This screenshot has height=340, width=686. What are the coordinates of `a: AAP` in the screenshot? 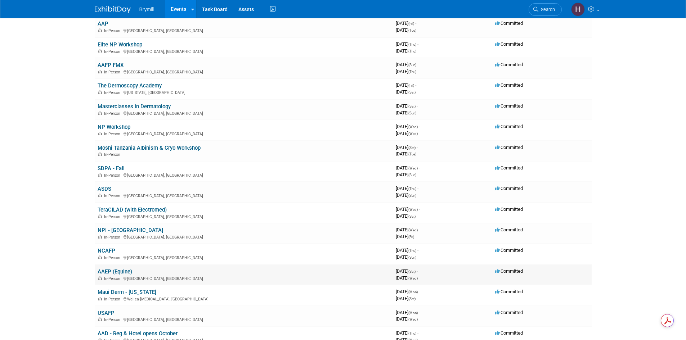 It's located at (103, 24).